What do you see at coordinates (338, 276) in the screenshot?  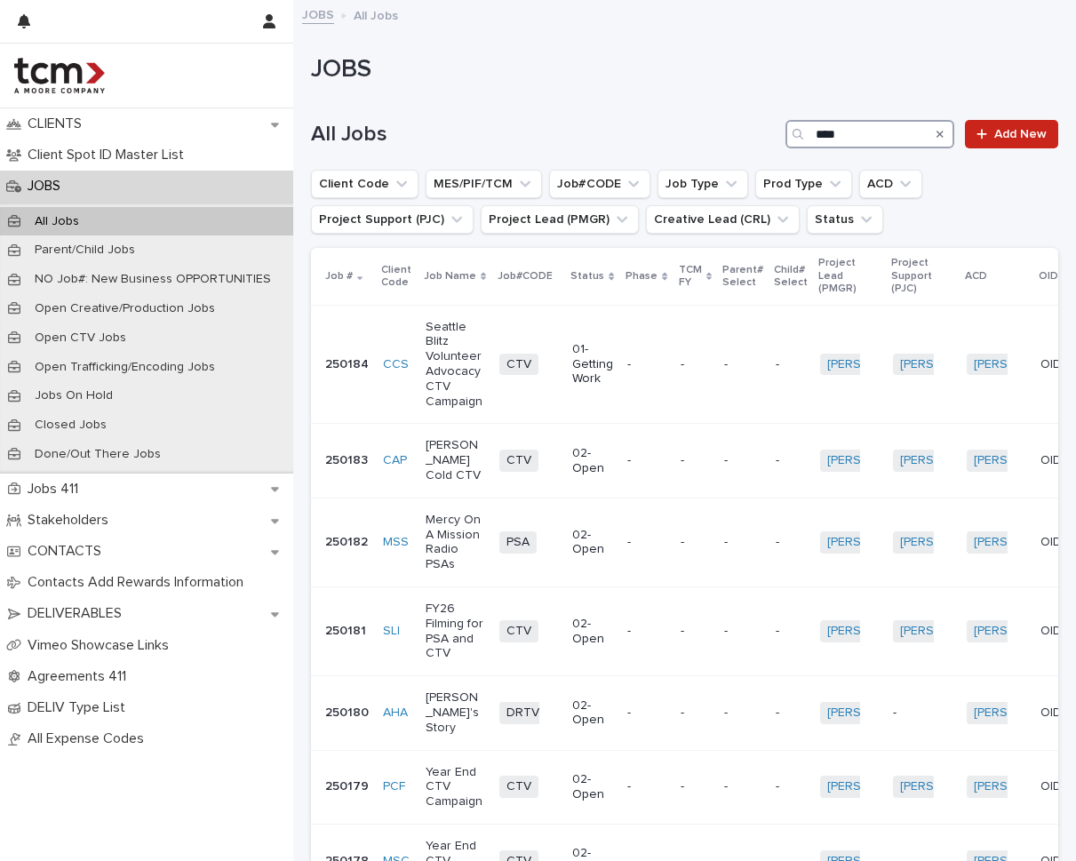 I see `p: Job #` at bounding box center [338, 276].